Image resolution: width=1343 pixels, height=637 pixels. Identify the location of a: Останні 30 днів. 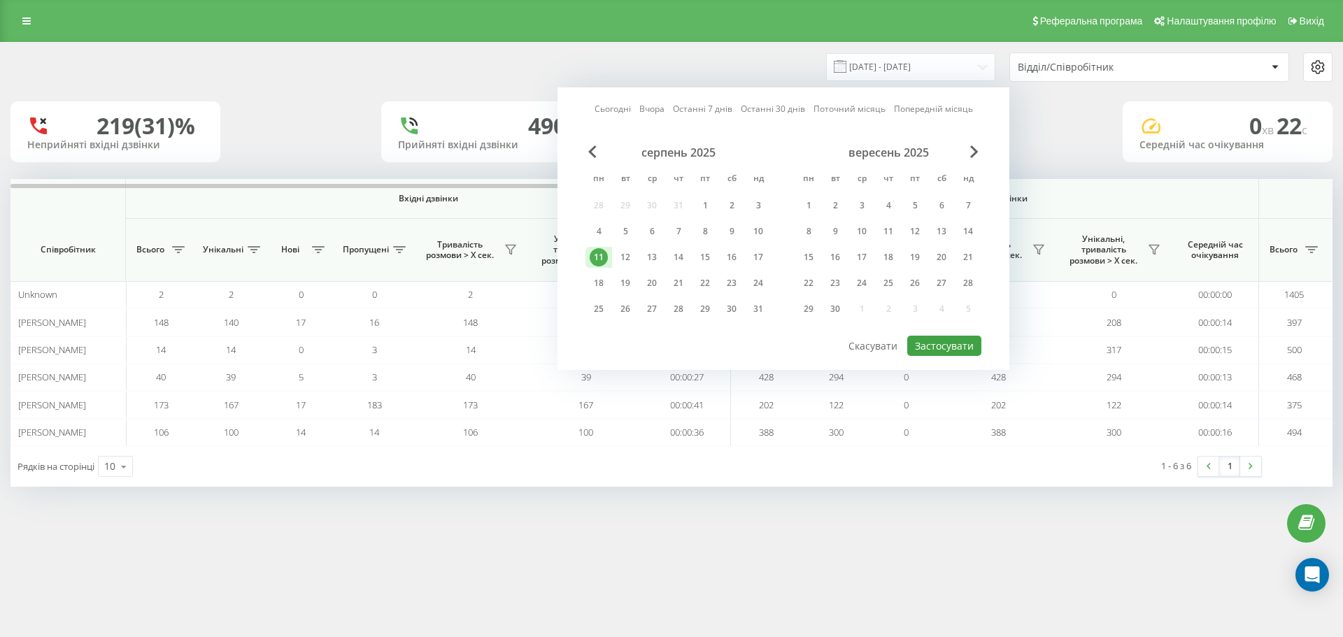
(773, 108).